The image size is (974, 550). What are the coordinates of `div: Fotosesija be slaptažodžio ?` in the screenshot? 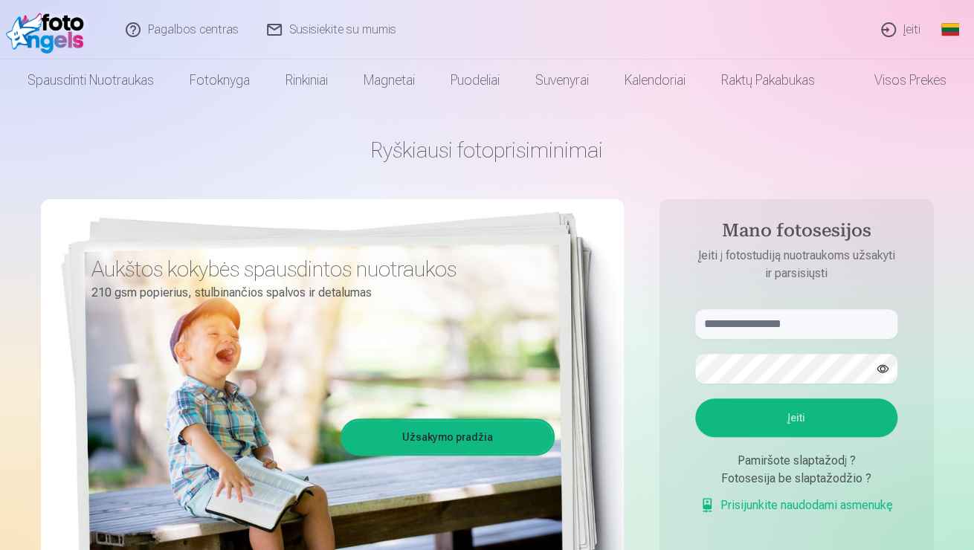 It's located at (797, 479).